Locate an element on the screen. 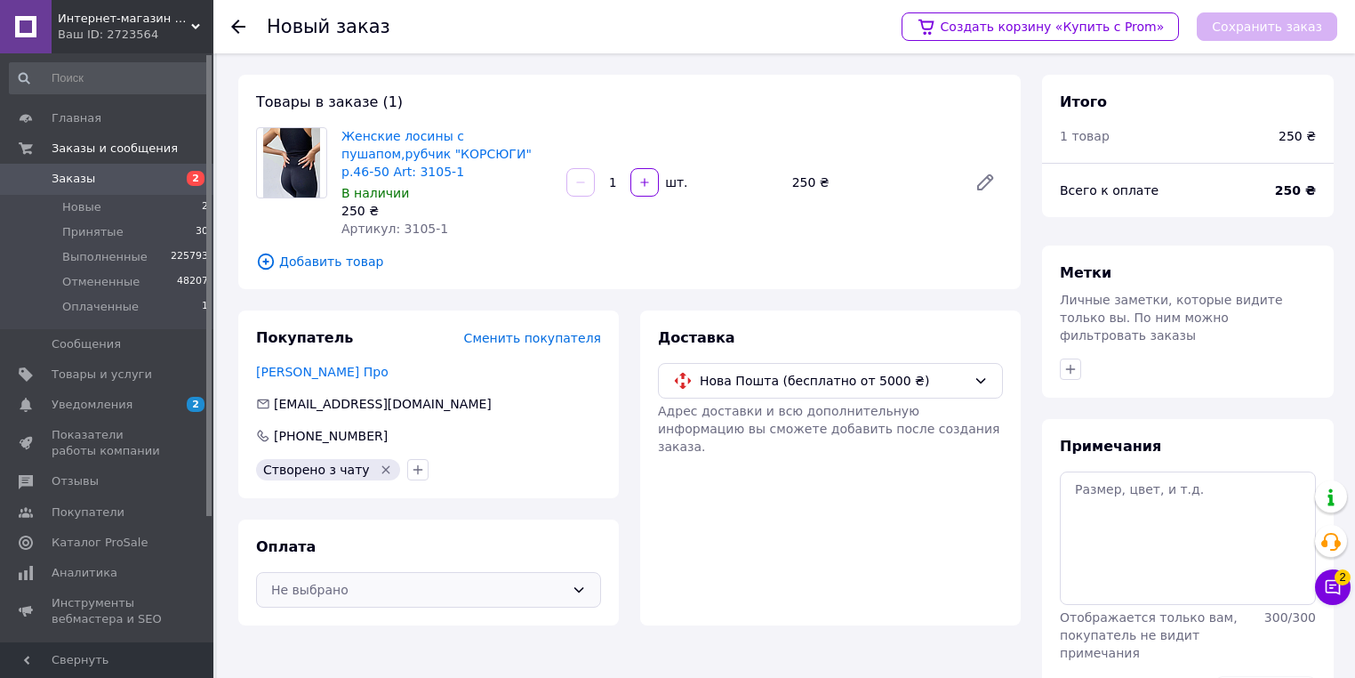 The width and height of the screenshot is (1355, 678). span: Товары и услуги is located at coordinates (101, 374).